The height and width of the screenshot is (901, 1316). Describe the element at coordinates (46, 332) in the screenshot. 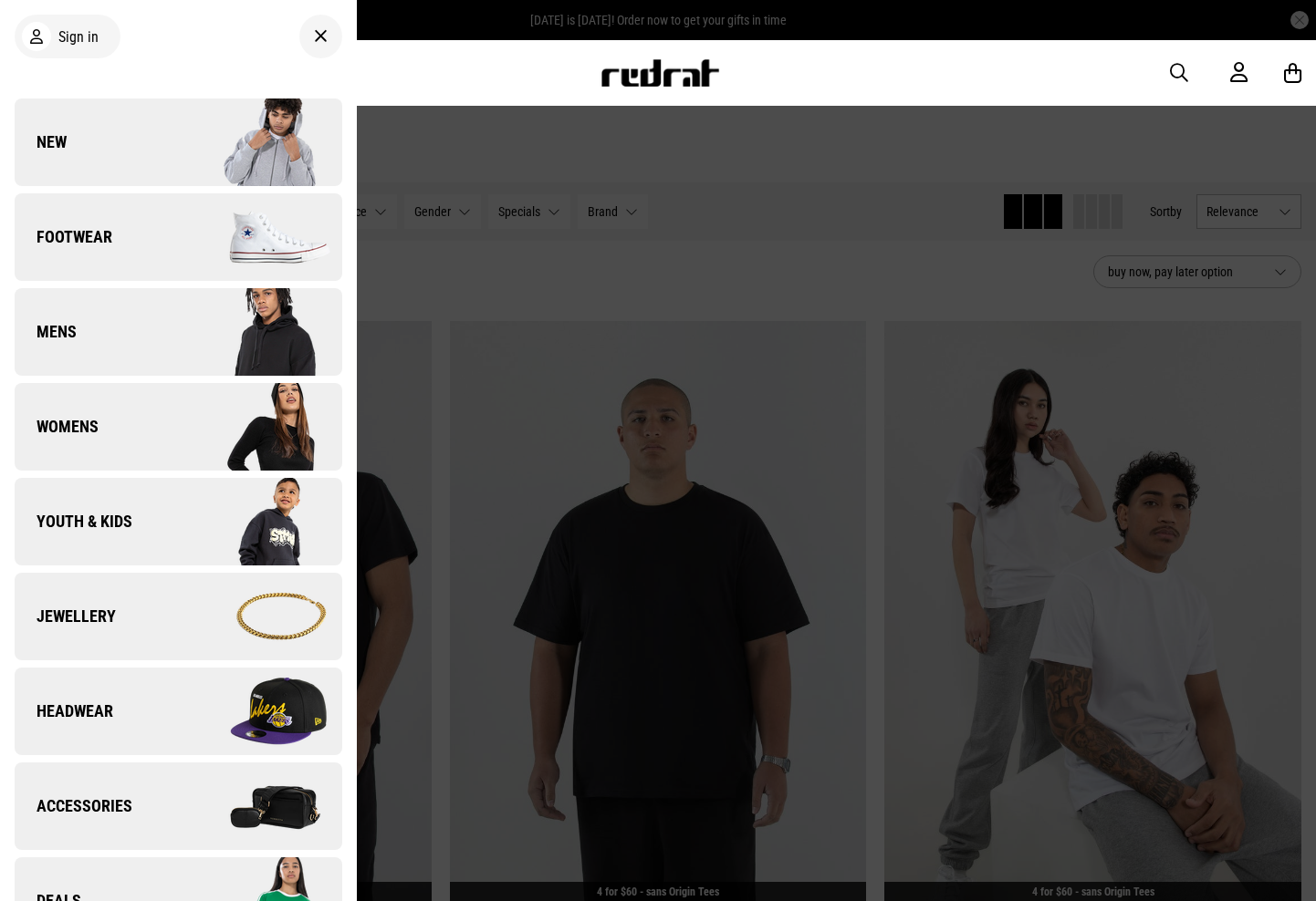

I see `span: Mens` at that location.